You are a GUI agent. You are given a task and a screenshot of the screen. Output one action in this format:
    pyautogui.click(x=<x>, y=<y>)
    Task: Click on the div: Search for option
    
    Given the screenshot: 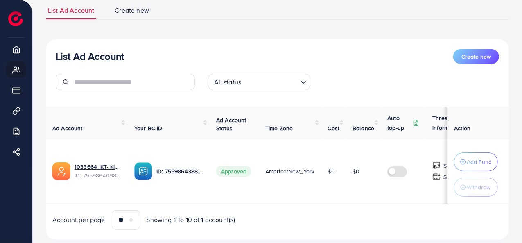 What is the action you would take?
    pyautogui.click(x=259, y=82)
    